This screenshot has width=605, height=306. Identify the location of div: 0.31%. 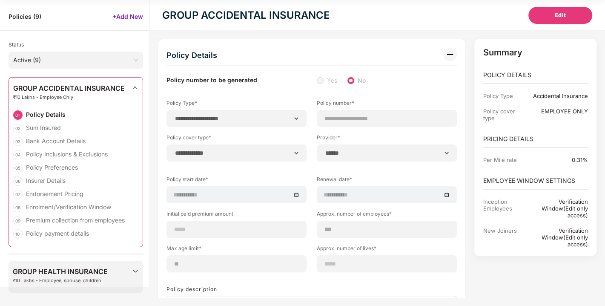
(557, 160).